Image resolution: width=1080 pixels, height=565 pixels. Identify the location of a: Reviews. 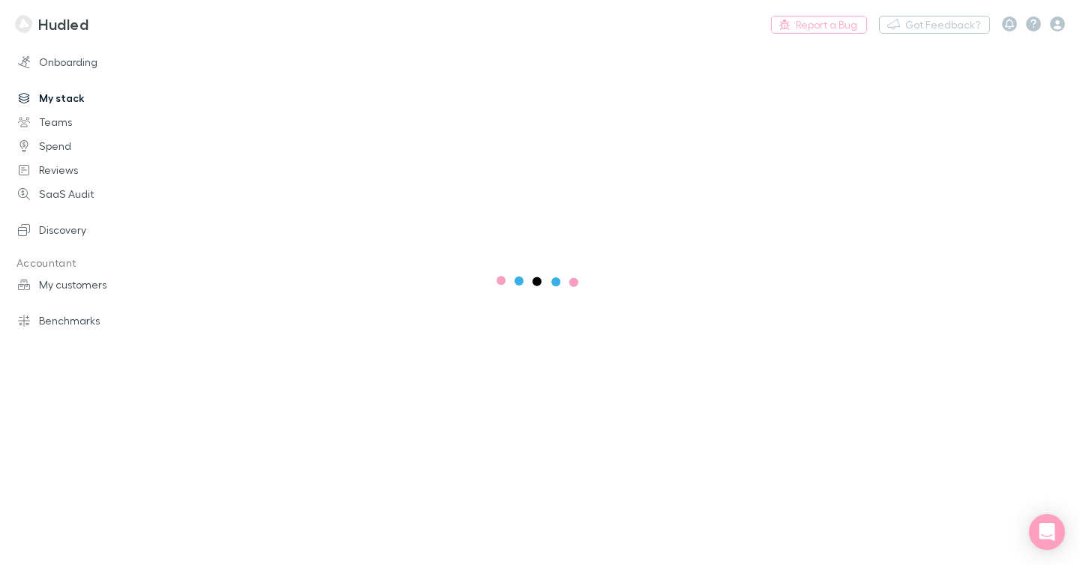
(93, 170).